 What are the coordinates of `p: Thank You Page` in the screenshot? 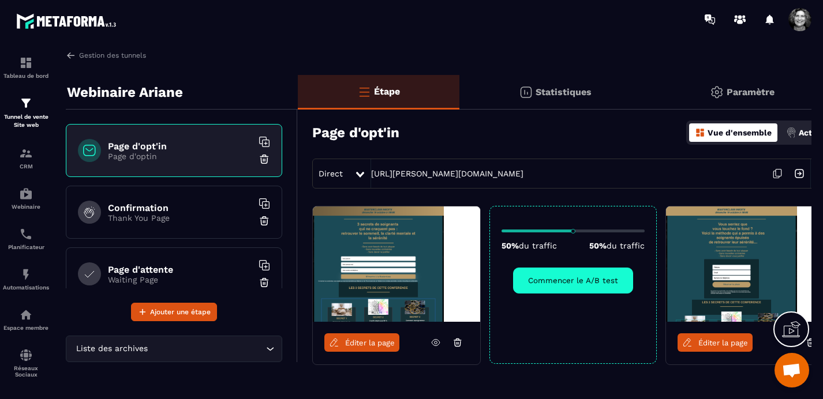 It's located at (180, 218).